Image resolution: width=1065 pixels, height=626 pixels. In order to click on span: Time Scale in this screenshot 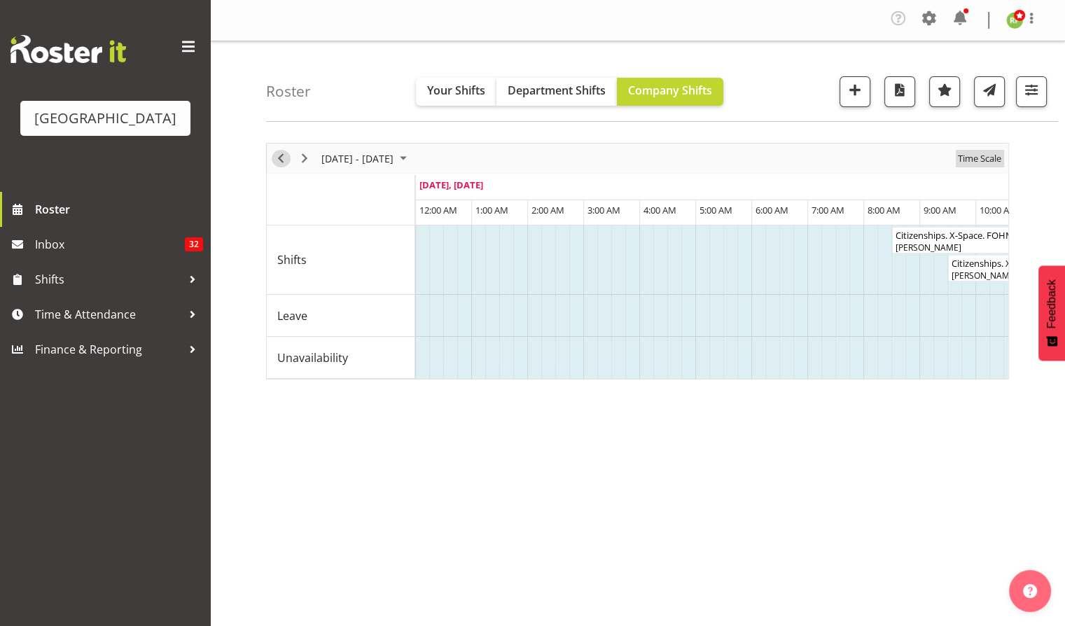, I will do `click(980, 158)`.